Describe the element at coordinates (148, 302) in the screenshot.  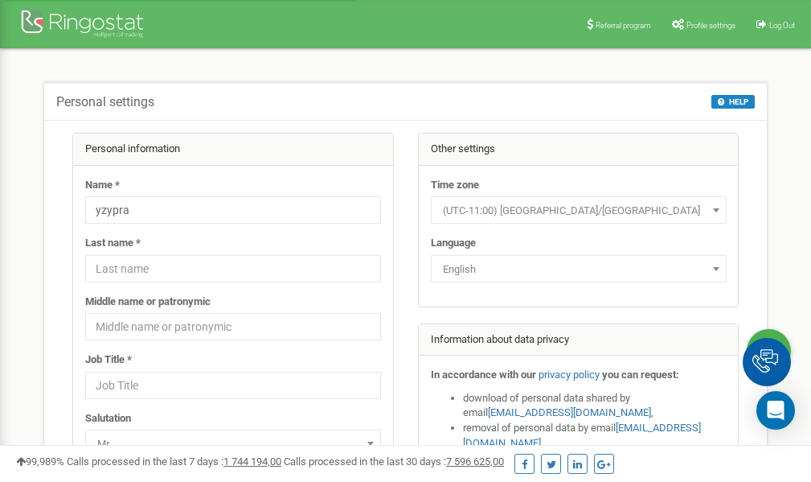
I see `label: Middle name or patronymic` at that location.